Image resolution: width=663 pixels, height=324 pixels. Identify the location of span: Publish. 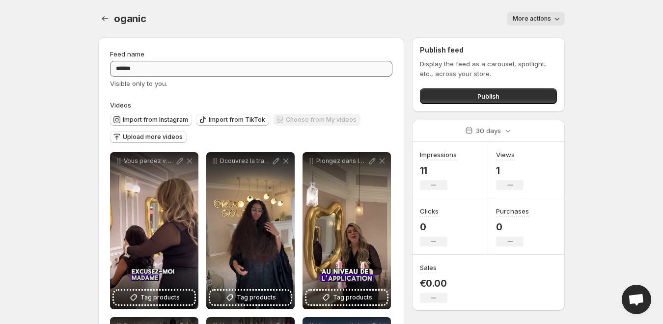
(488, 96).